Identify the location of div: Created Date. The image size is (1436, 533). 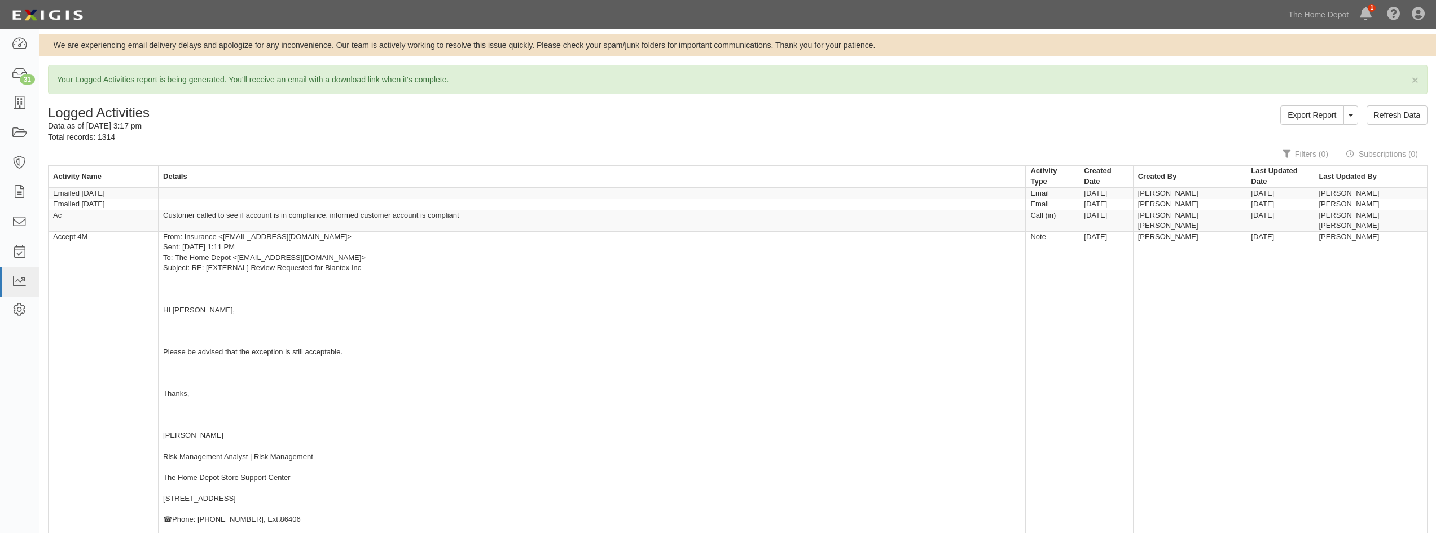
(1104, 176).